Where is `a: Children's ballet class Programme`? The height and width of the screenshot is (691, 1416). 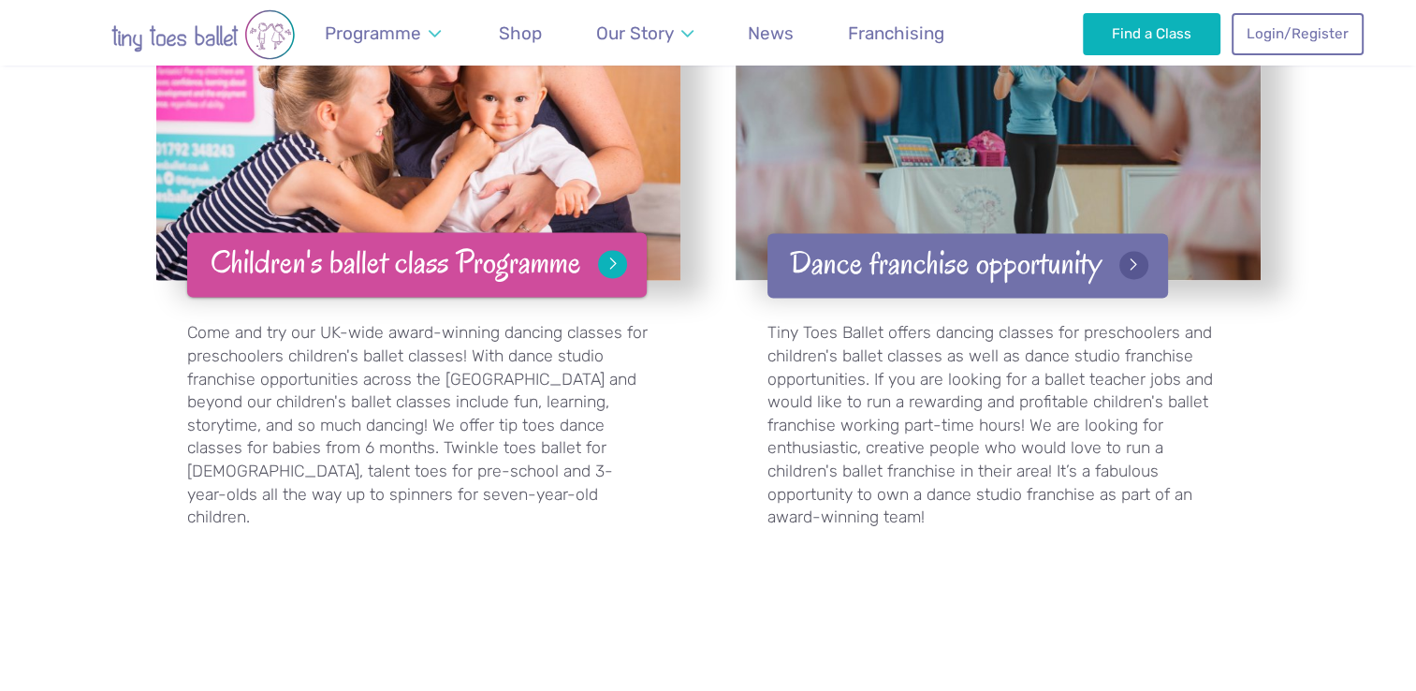 a: Children's ballet class Programme is located at coordinates (416, 264).